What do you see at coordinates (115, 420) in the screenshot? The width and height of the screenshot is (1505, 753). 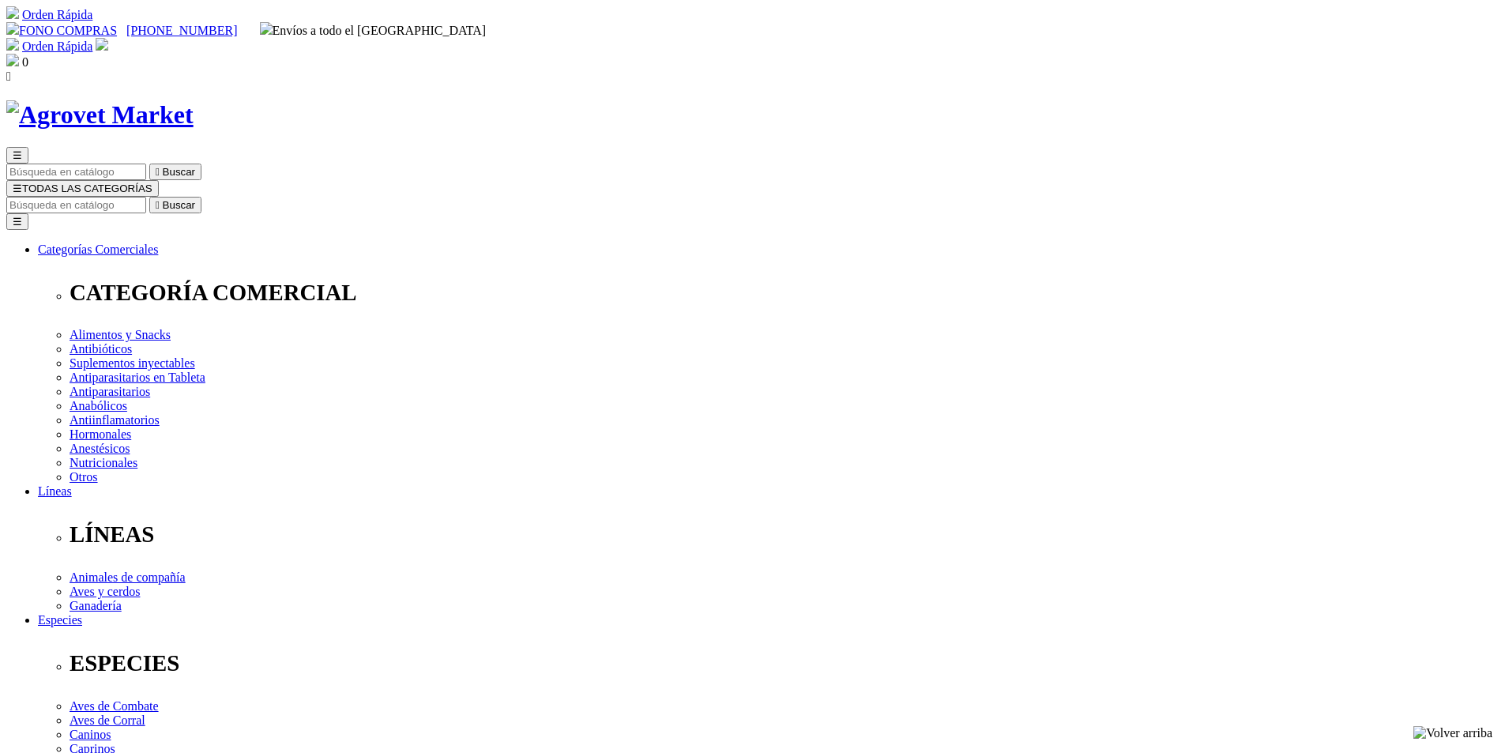 I see `a: Antiinflamatorios` at bounding box center [115, 420].